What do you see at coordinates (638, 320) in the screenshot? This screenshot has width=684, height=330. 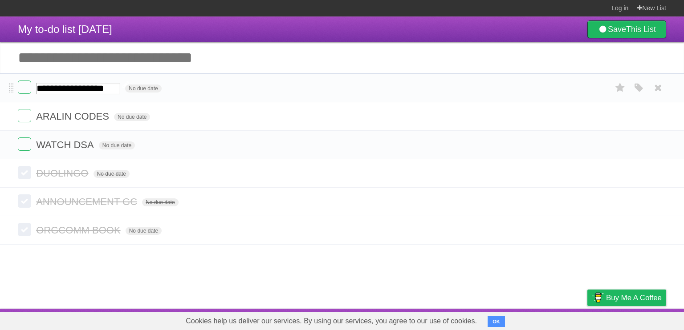 I see `a: Suggest a feature` at bounding box center [638, 320].